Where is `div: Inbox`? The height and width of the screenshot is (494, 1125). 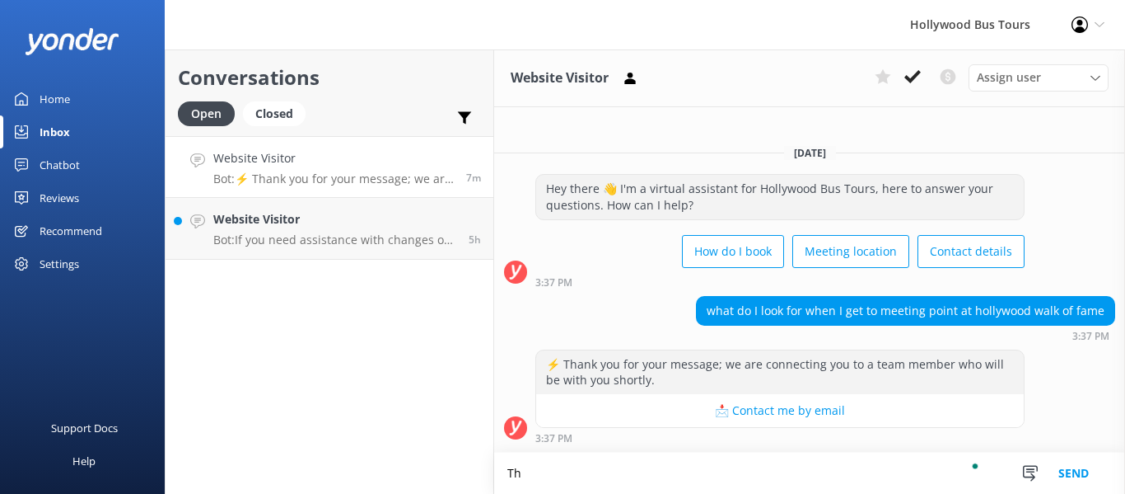 div: Inbox is located at coordinates (54, 132).